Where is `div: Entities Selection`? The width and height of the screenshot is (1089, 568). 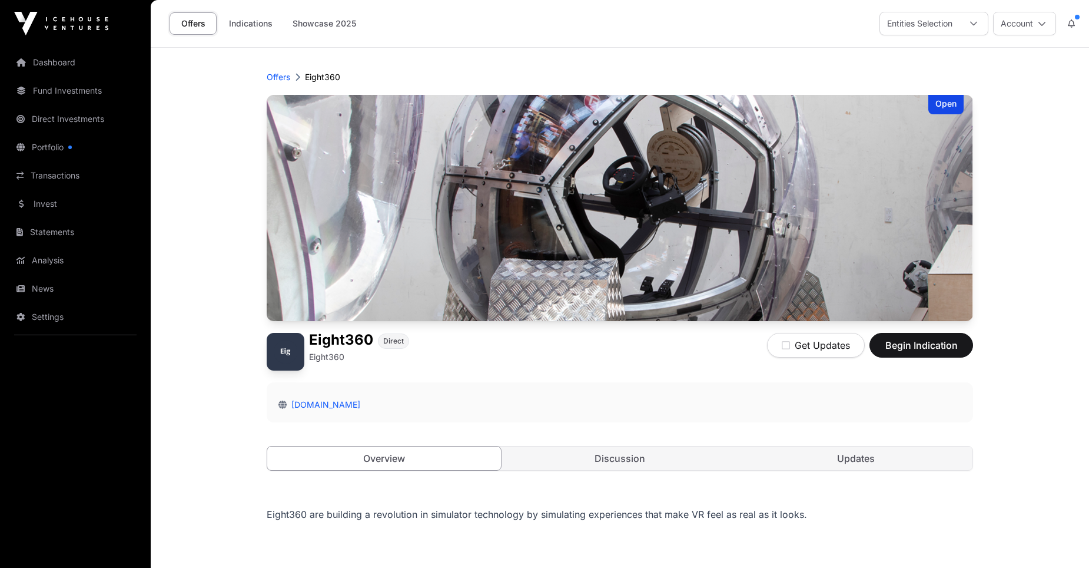
div: Entities Selection is located at coordinates (920, 24).